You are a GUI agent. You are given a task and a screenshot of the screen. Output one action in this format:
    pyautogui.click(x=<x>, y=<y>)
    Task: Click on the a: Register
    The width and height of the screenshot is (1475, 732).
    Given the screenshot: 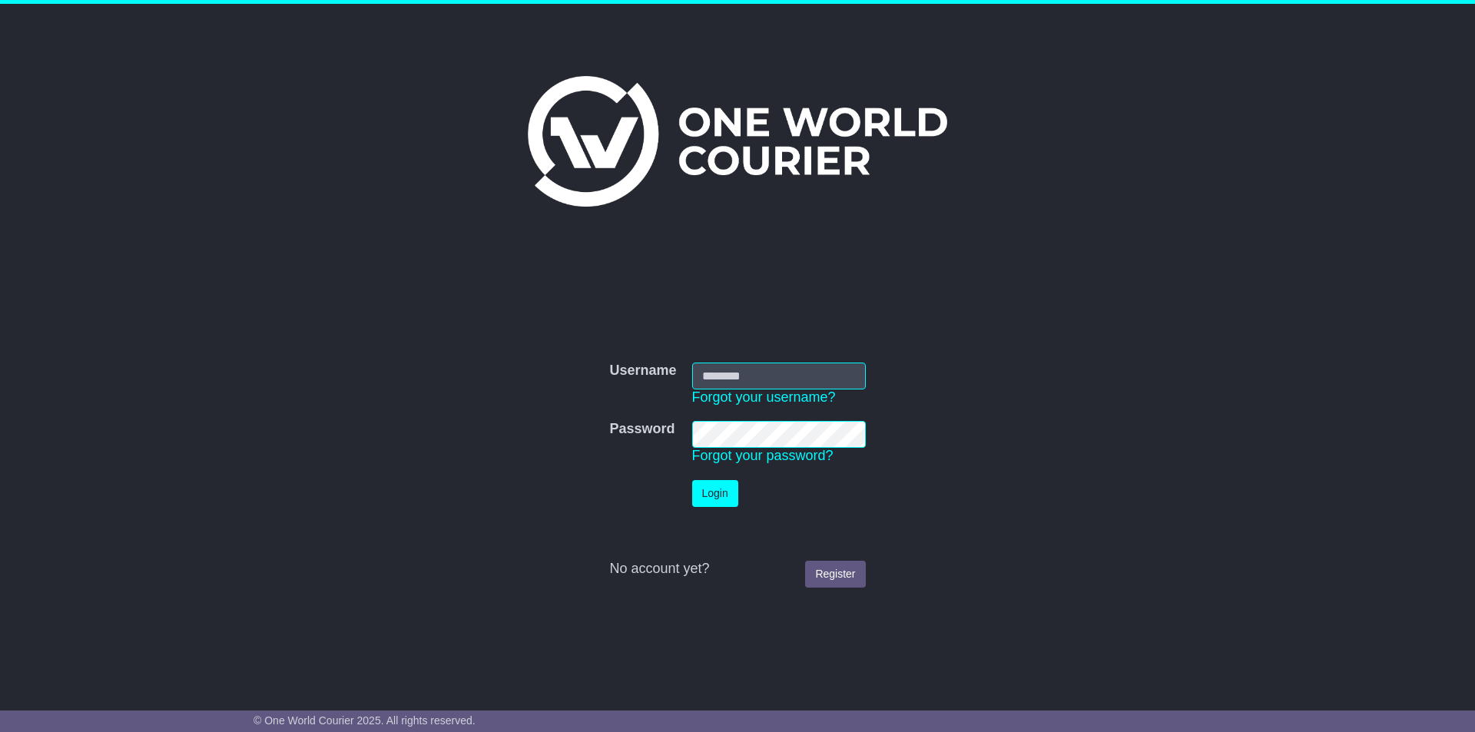 What is the action you would take?
    pyautogui.click(x=835, y=574)
    